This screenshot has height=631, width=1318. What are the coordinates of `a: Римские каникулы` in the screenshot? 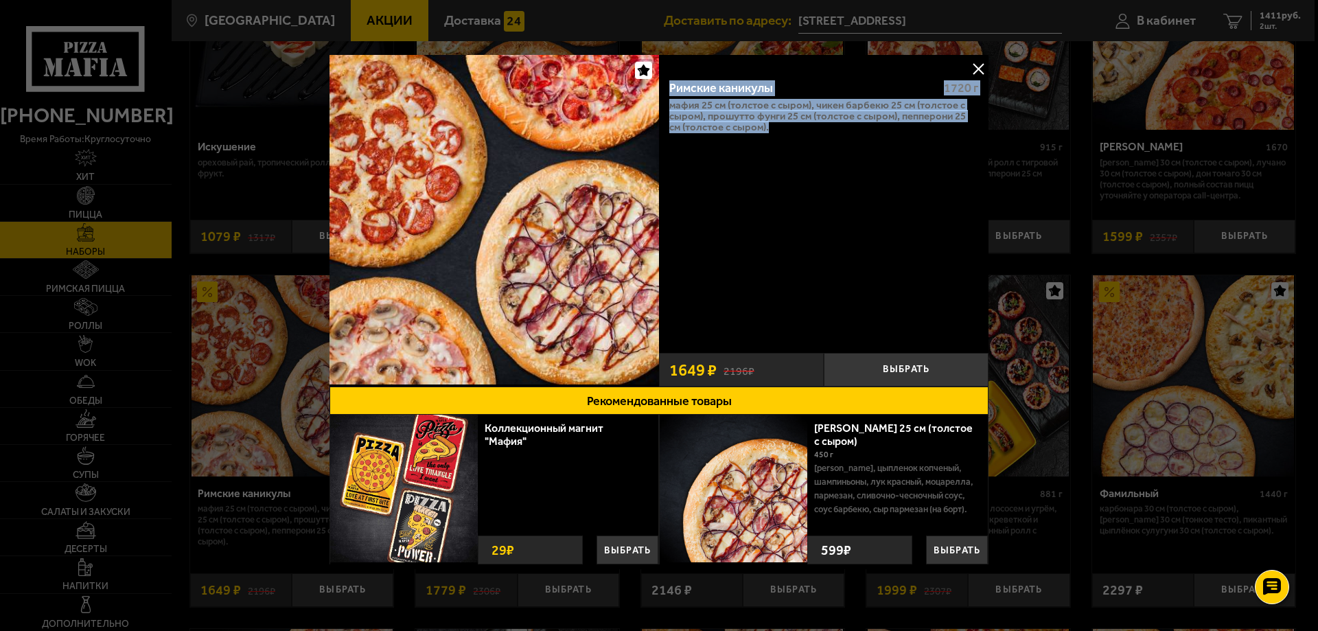 It's located at (494, 220).